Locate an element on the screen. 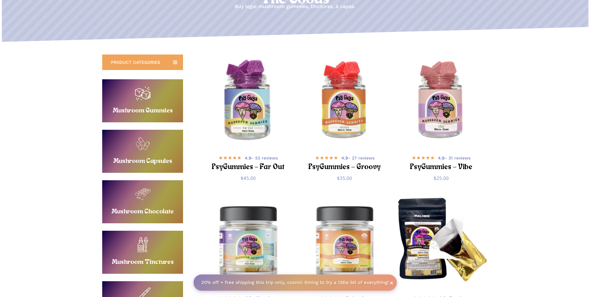 This screenshot has width=590, height=297. img: Psy Guys Mushroom Capsules, Hero Dose bottle is located at coordinates (248, 241).